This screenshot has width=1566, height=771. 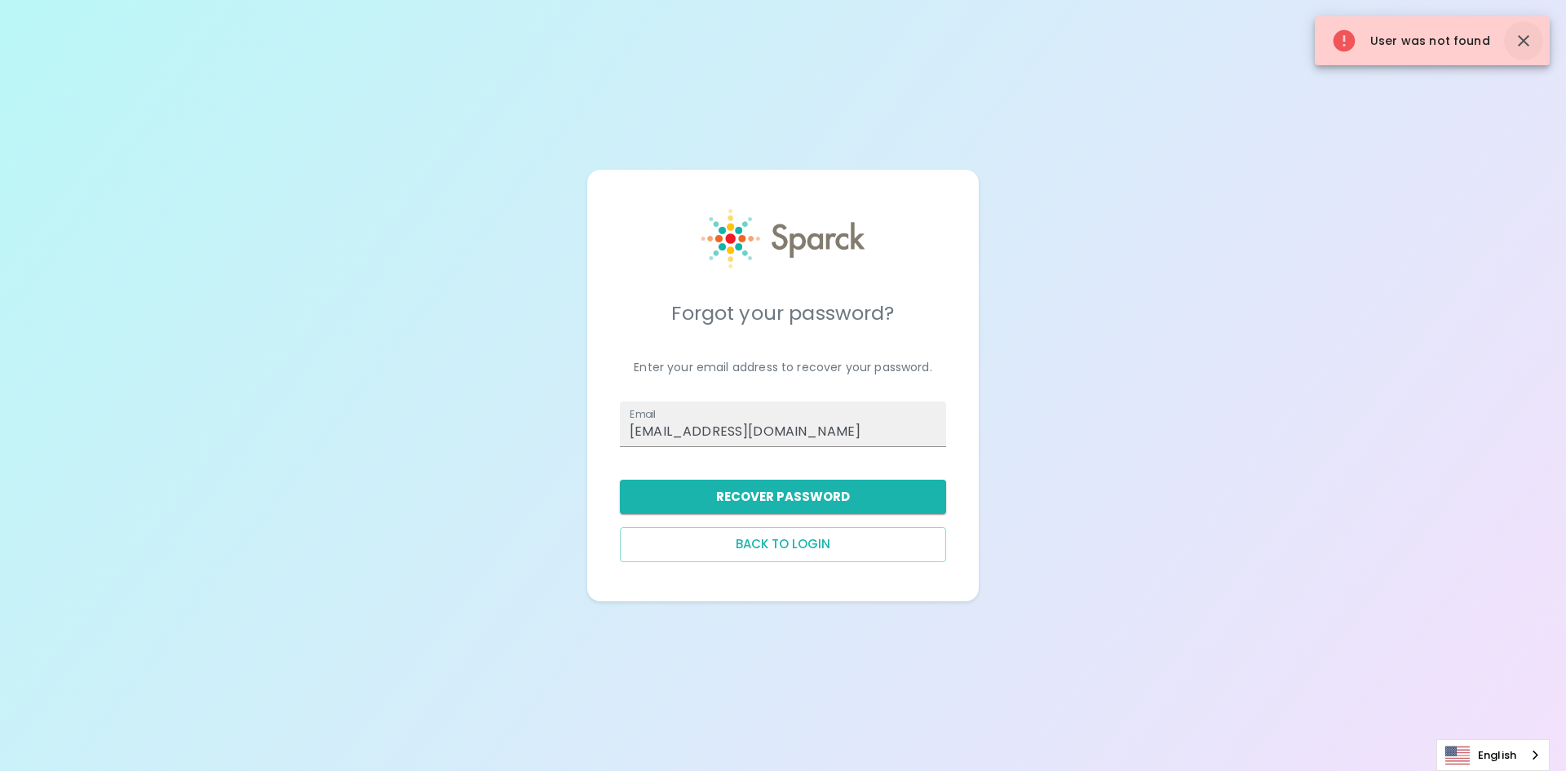 What do you see at coordinates (783, 367) in the screenshot?
I see `p: Enter your email address to recover your password.` at bounding box center [783, 367].